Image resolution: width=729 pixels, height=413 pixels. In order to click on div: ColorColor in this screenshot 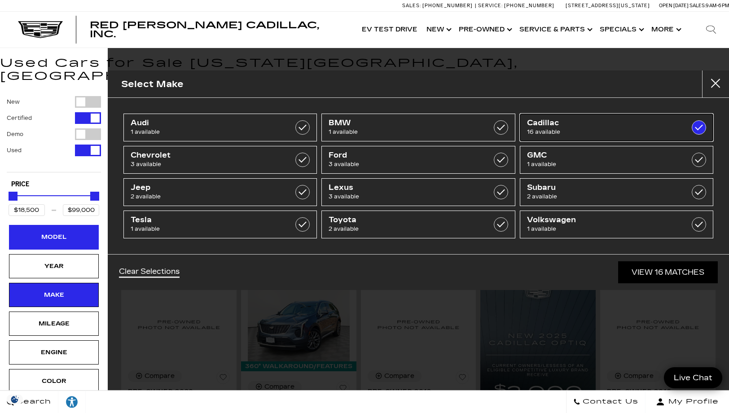, I will do `click(54, 381)`.